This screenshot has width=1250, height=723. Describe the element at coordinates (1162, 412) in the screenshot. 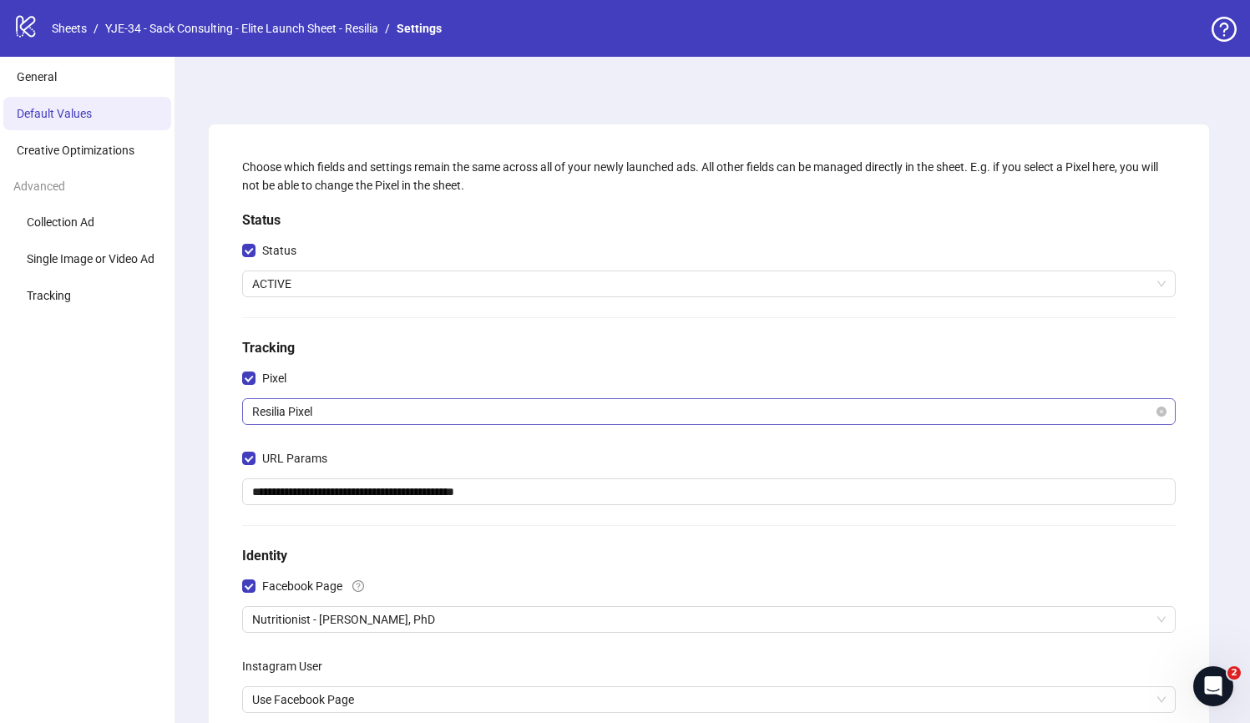

I see `span: close-circle` at that location.